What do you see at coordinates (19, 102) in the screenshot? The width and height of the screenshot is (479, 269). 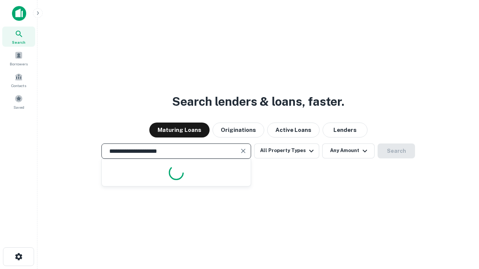 I see `div: Saved` at bounding box center [19, 102].